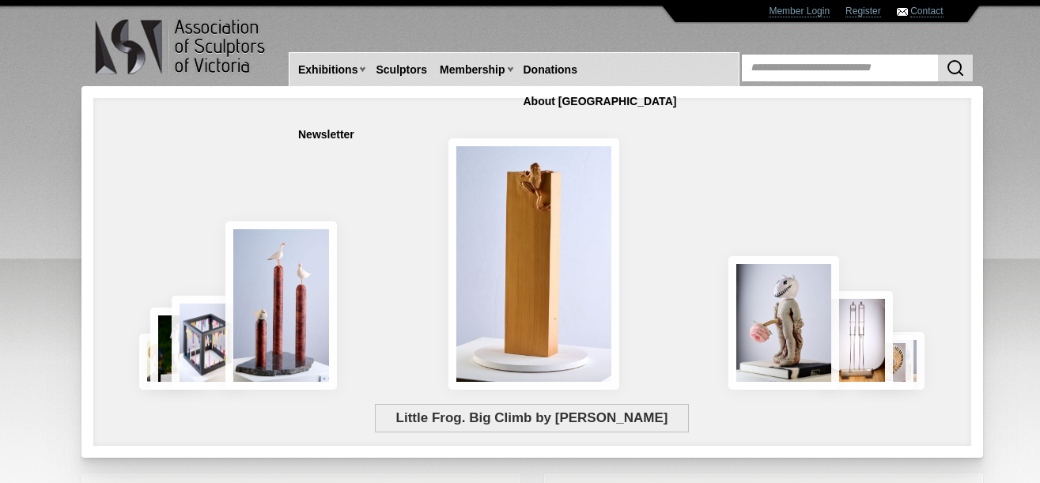  I want to click on img: Search, so click(956, 68).